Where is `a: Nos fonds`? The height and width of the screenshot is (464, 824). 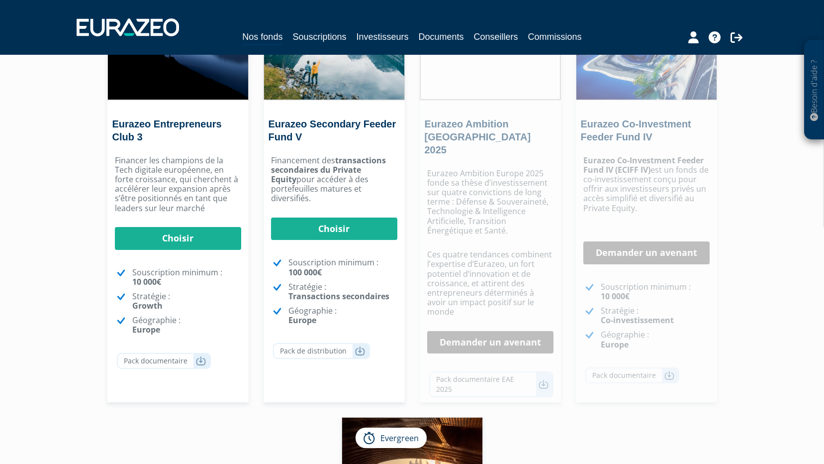 a: Nos fonds is located at coordinates (262, 37).